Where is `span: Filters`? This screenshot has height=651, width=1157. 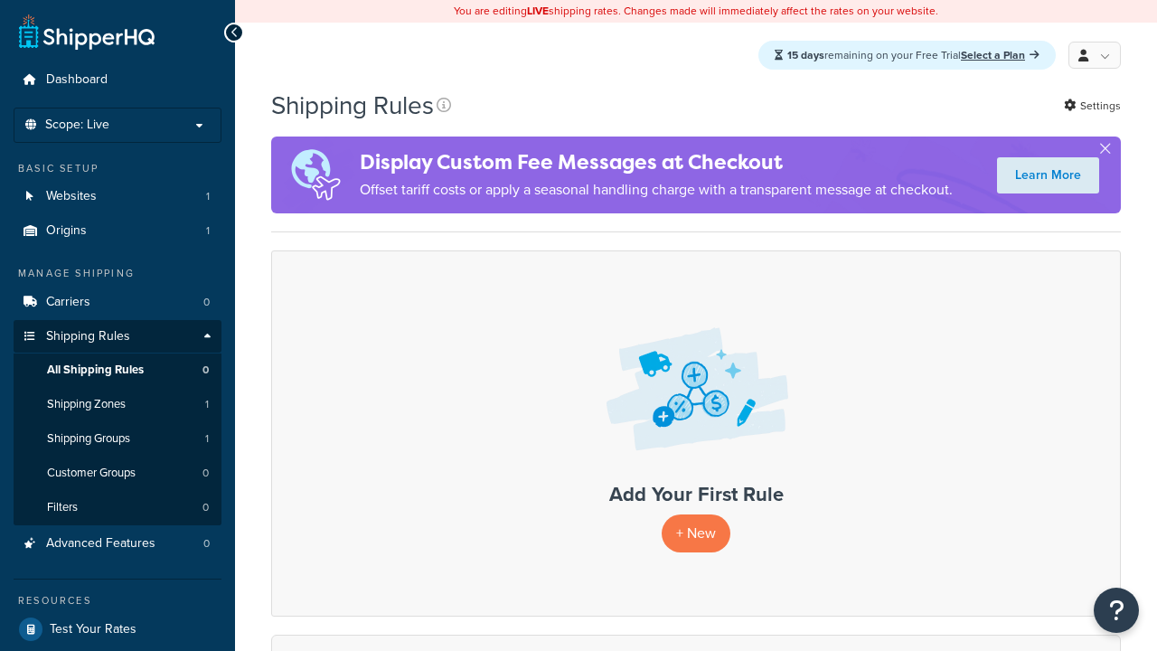 span: Filters is located at coordinates (62, 507).